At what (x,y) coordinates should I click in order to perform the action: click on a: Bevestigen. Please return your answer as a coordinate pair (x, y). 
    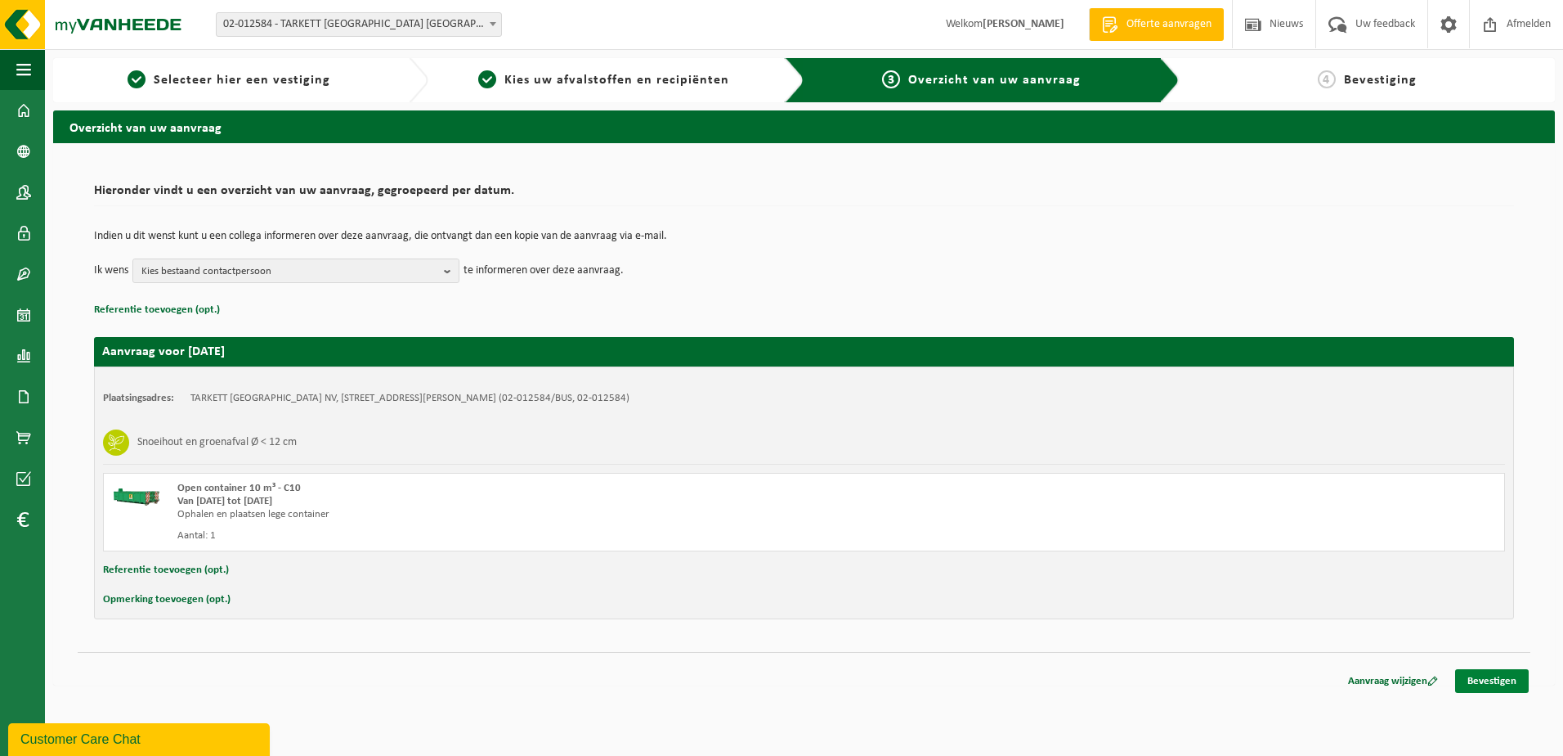
    Looking at the image, I should click on (1492, 680).